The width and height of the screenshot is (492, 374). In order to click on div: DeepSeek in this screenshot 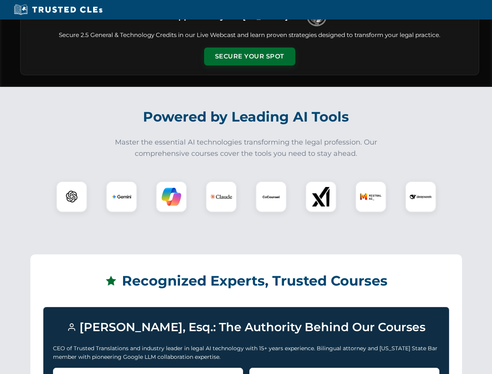, I will do `click(421, 197)`.